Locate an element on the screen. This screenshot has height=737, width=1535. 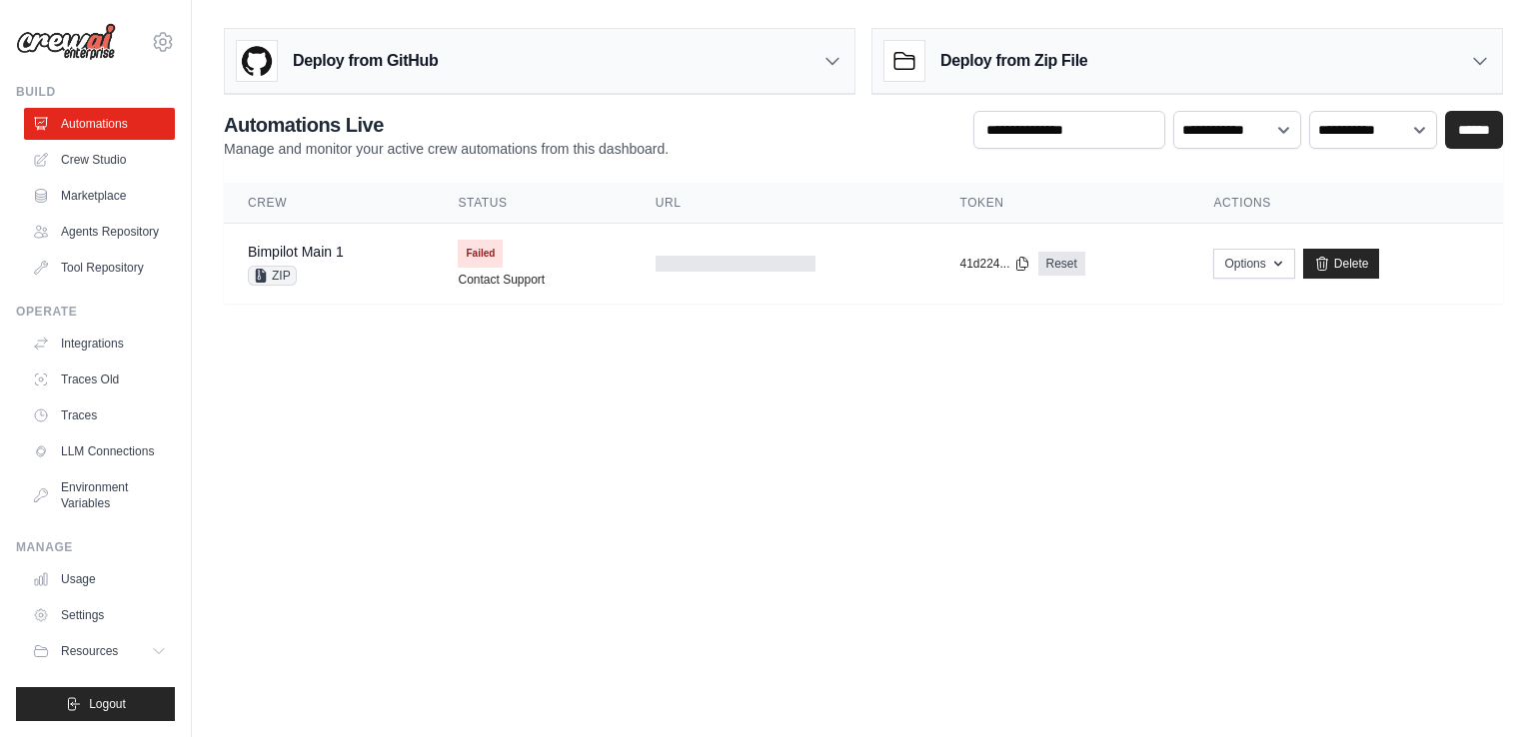
img: Logo is located at coordinates (66, 42).